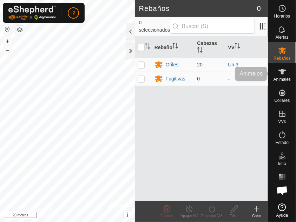 The image size is (296, 222). Describe the element at coordinates (7, 30) in the screenshot. I see `button: Restablecer Mapa` at that location.